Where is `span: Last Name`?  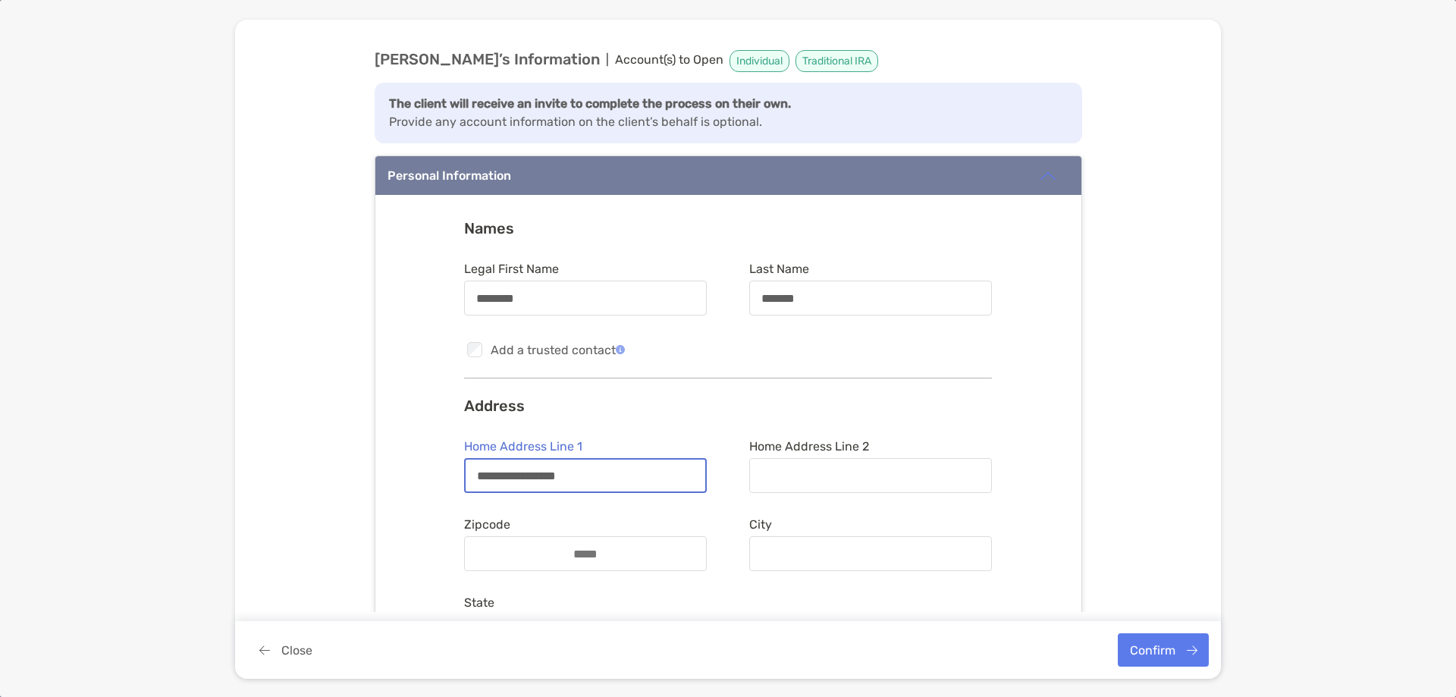 span: Last Name is located at coordinates (871, 269).